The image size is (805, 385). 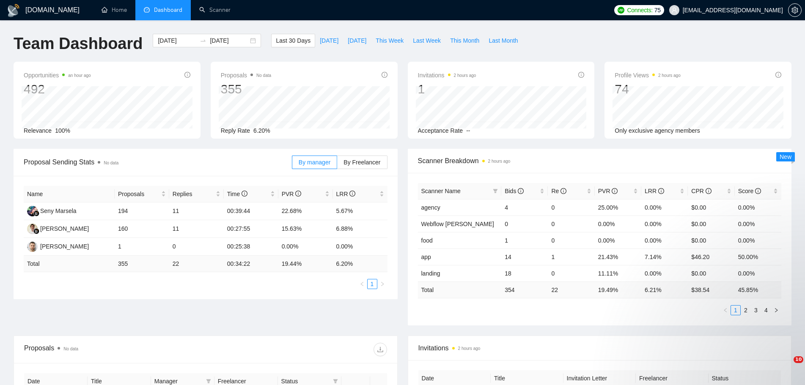 What do you see at coordinates (503, 41) in the screenshot?
I see `span: Last Month` at bounding box center [503, 41].